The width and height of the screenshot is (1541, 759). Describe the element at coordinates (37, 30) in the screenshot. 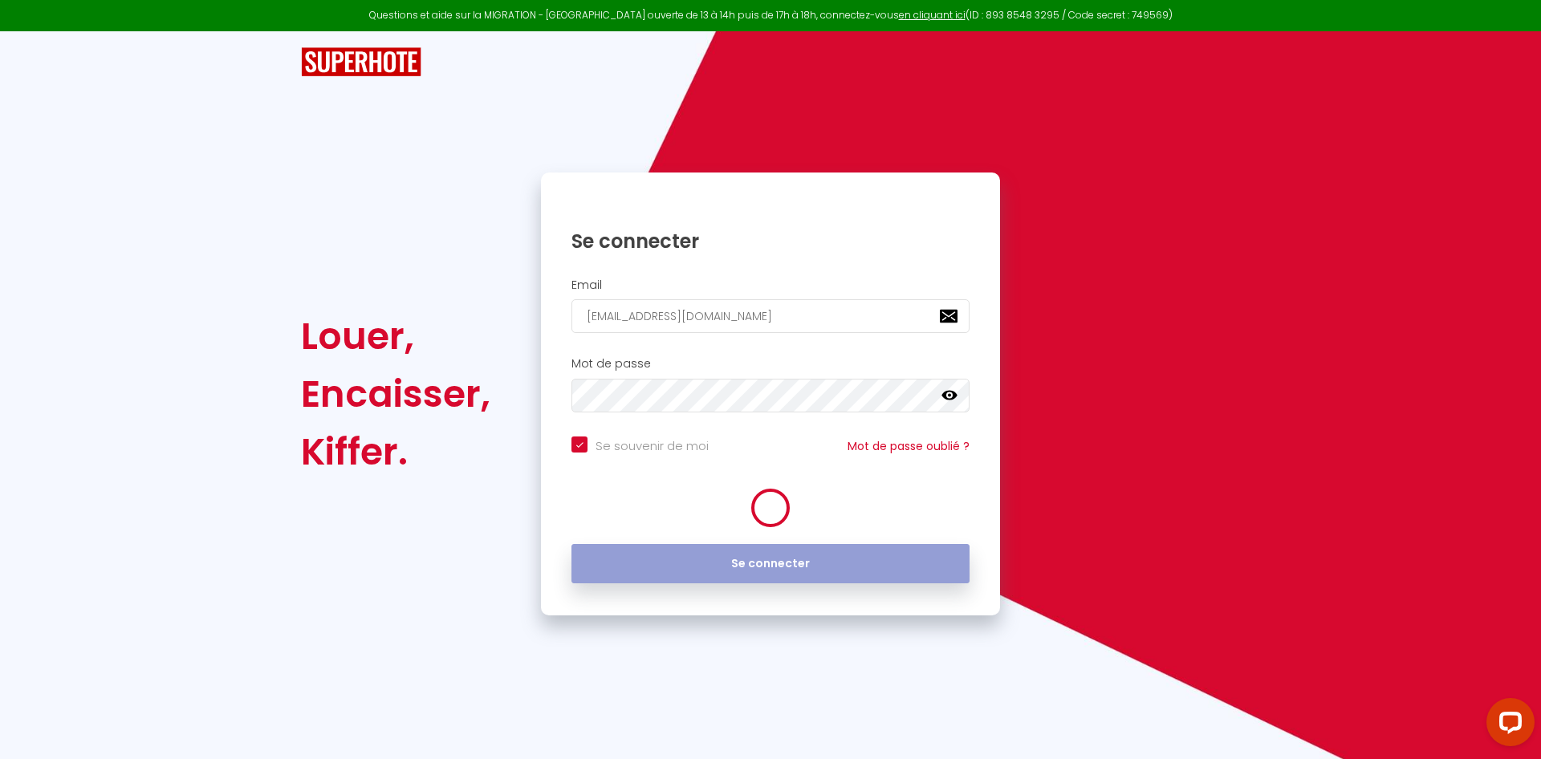

I see `button: Open LiveChat chat widget` at that location.